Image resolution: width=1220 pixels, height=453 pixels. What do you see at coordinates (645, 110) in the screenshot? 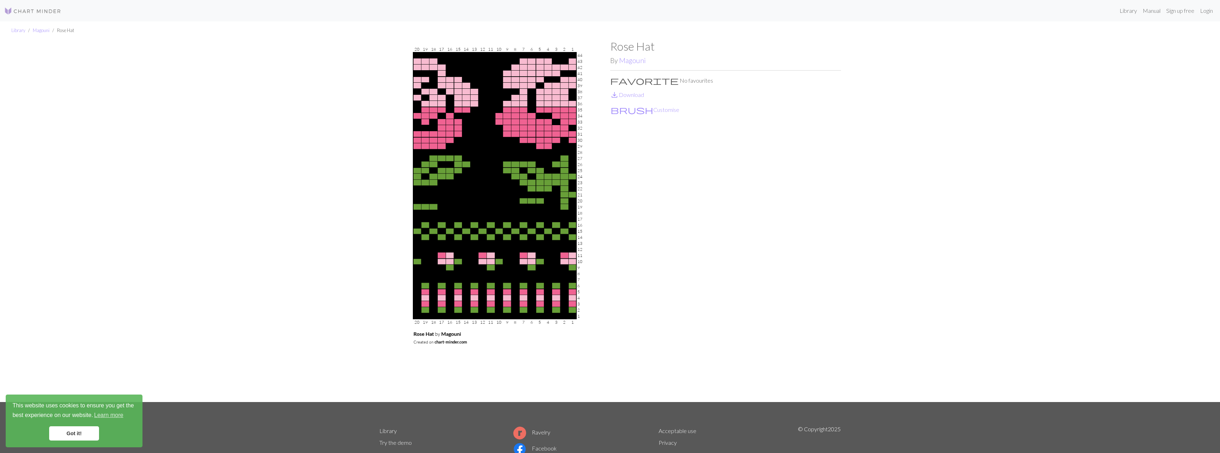
I see `button: CustomiseCustomise` at bounding box center [645, 110].